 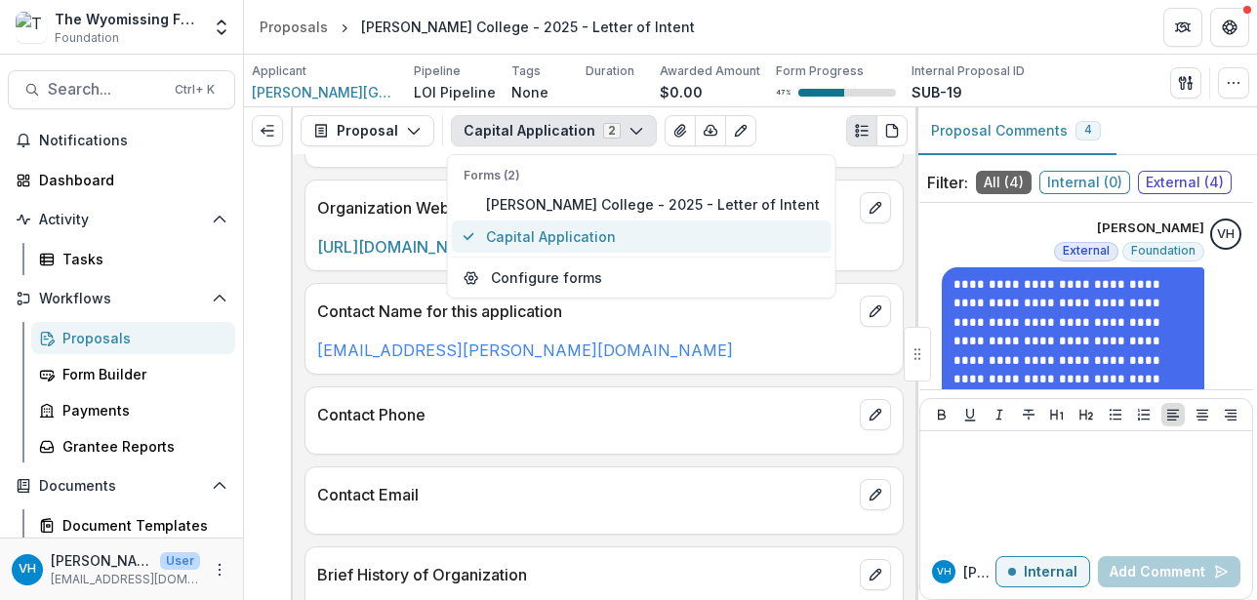 I want to click on p: Contact Email, so click(x=584, y=495).